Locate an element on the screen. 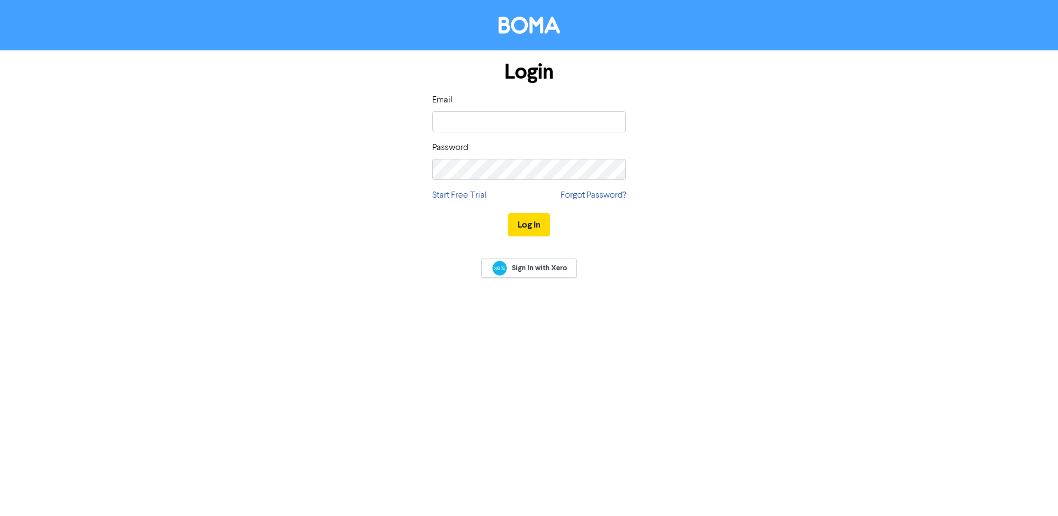  div: Chat Widget is located at coordinates (1030, 489).